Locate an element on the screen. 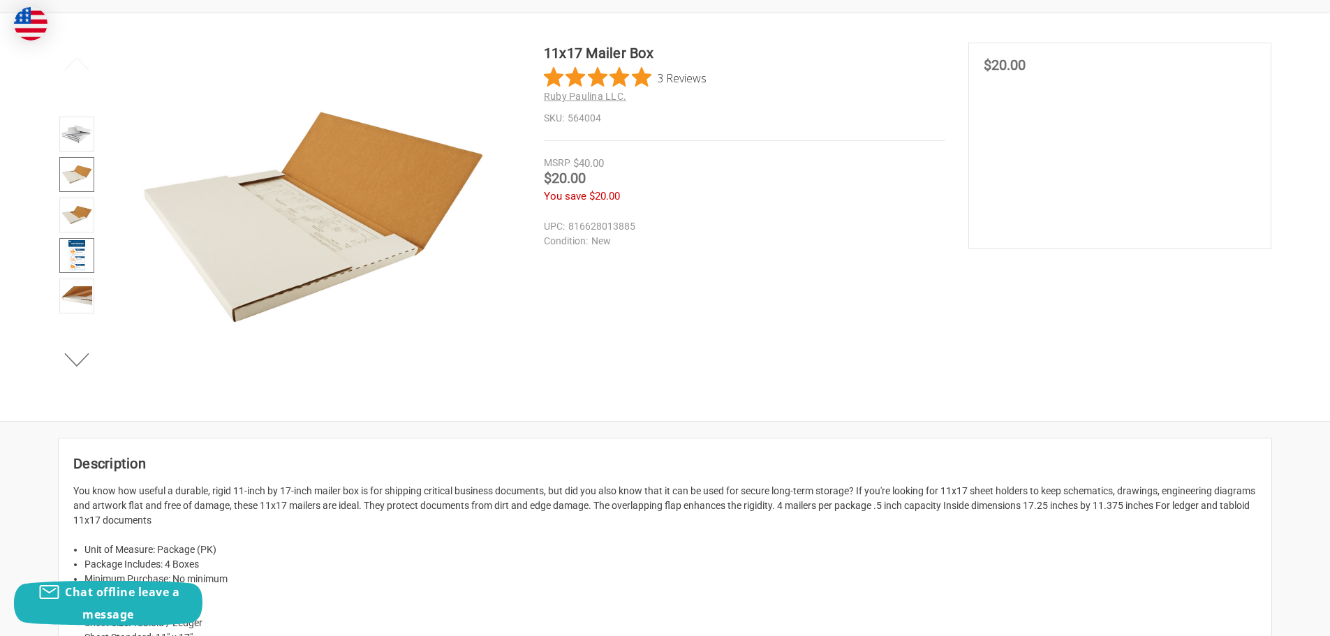 The image size is (1330, 636). button: Rated 5 out of 5 stars from 3 reviews. Jump to reviews. is located at coordinates (625, 77).